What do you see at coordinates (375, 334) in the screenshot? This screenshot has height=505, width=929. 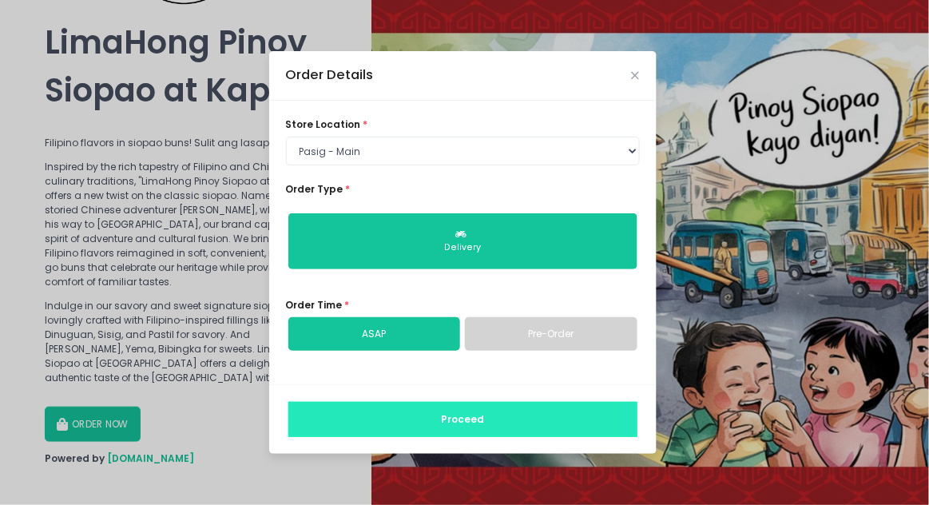 I see `a: ASAP` at bounding box center [375, 334].